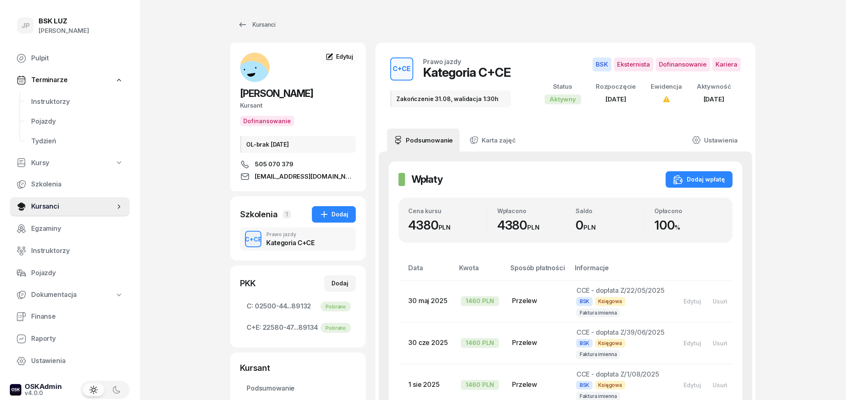 The image size is (846, 400). Describe the element at coordinates (250, 306) in the screenshot. I see `span: C:` at that location.